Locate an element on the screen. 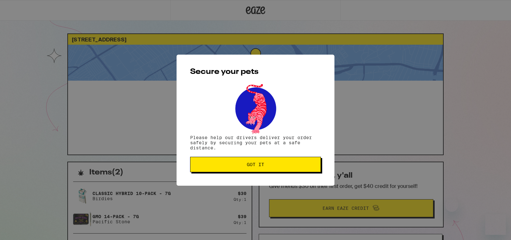 The width and height of the screenshot is (511, 240). p: Please help our drivers deliver your order safely by securing your pets at a safe distance. is located at coordinates (255, 143).